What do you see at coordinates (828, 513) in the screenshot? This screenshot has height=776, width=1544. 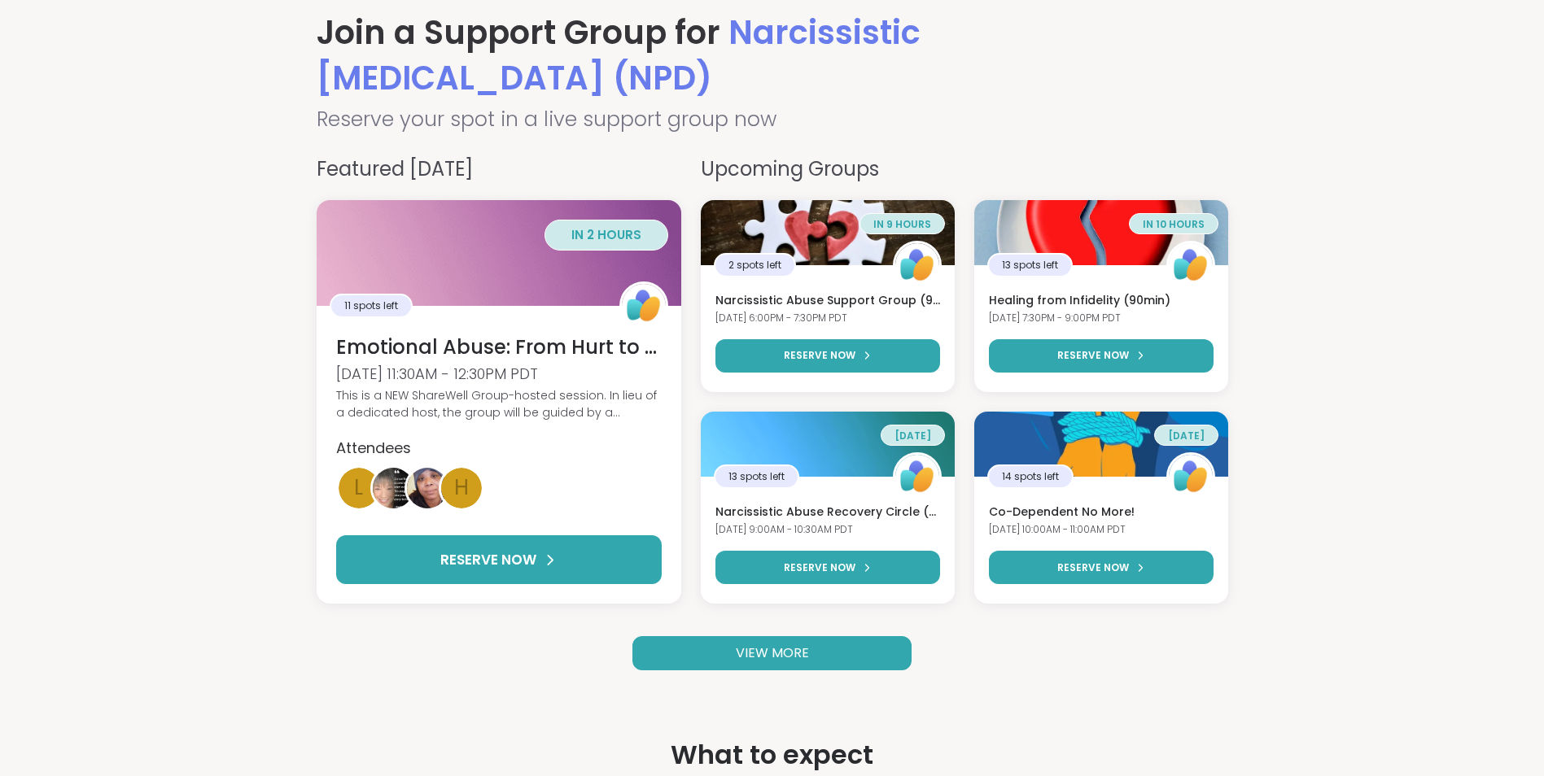 I see `h3: Narcissistic Abuse Recovery Circle (90min)` at bounding box center [828, 513].